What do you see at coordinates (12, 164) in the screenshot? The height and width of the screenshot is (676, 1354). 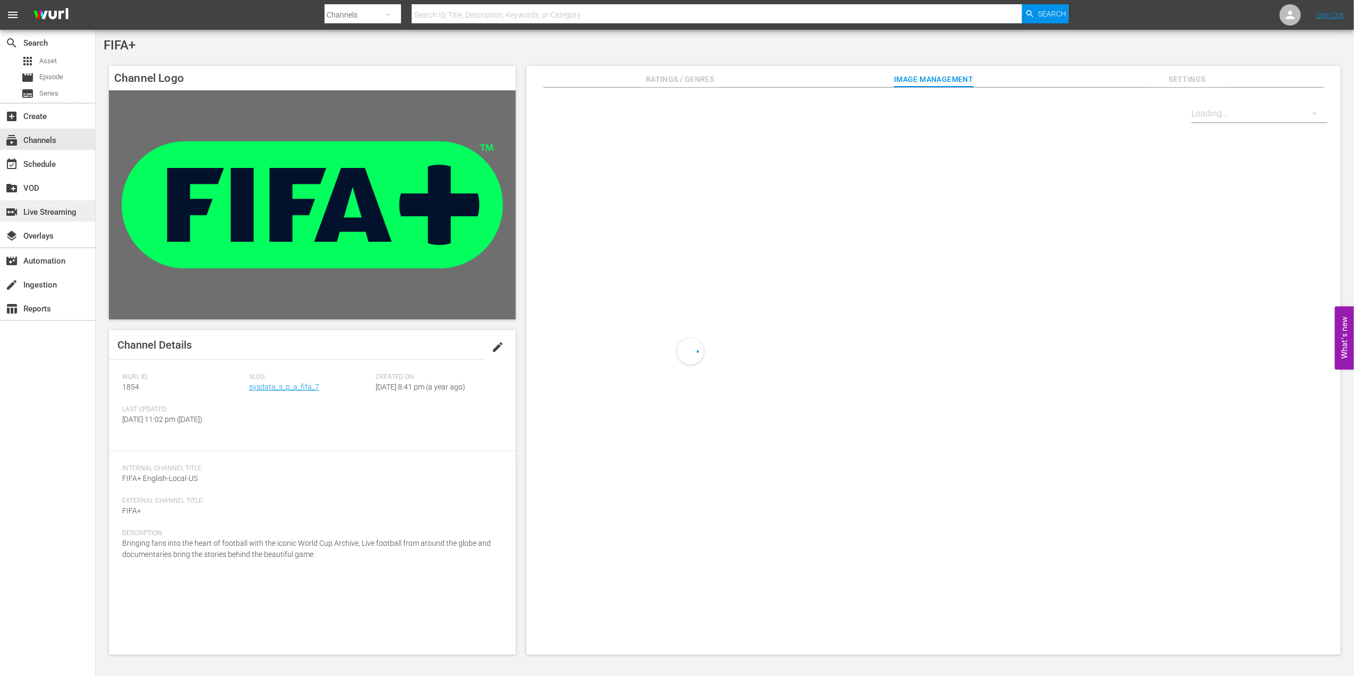 I see `span: Schedule` at bounding box center [12, 164].